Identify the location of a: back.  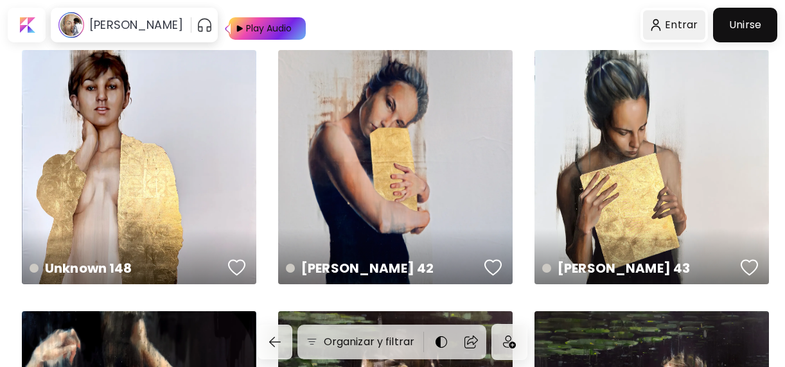
(277, 342).